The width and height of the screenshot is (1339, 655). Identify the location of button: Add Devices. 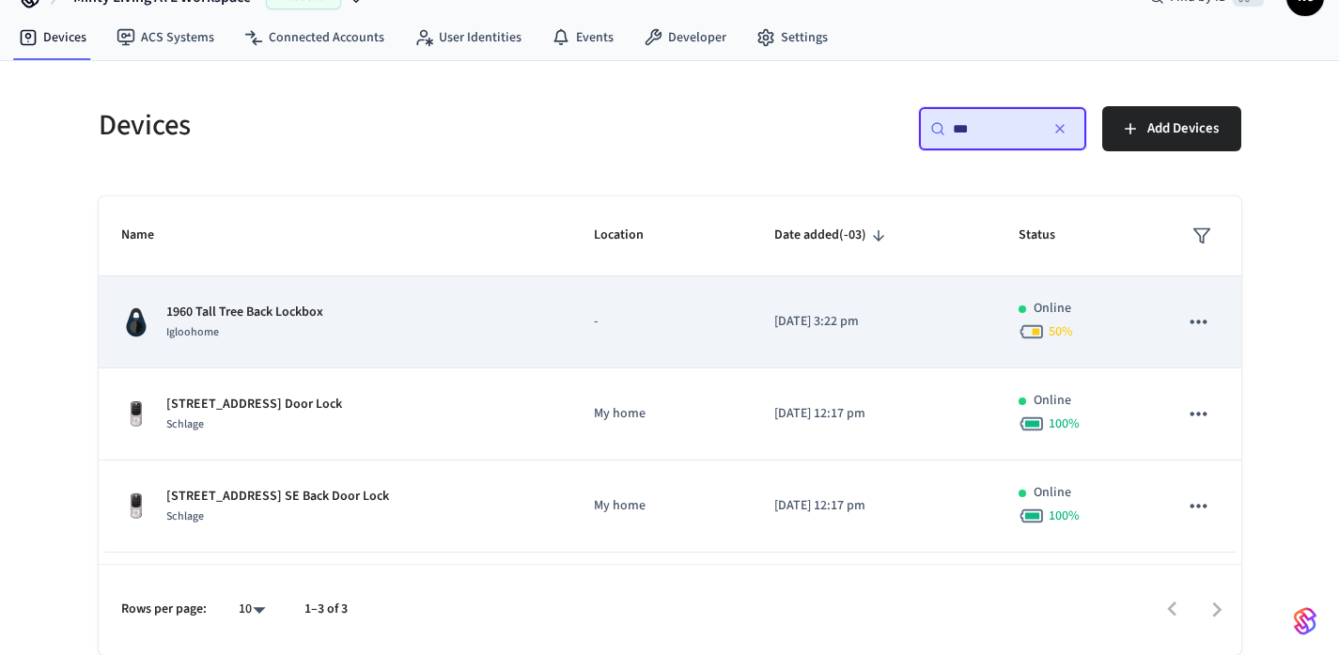
(1172, 129).